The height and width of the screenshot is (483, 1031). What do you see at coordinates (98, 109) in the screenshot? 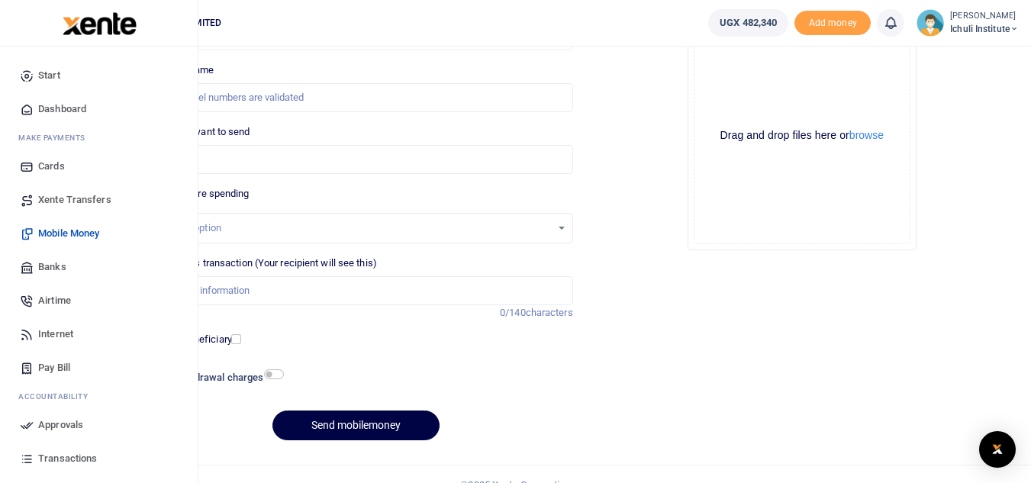
I see `a: Dashboard` at bounding box center [98, 109].